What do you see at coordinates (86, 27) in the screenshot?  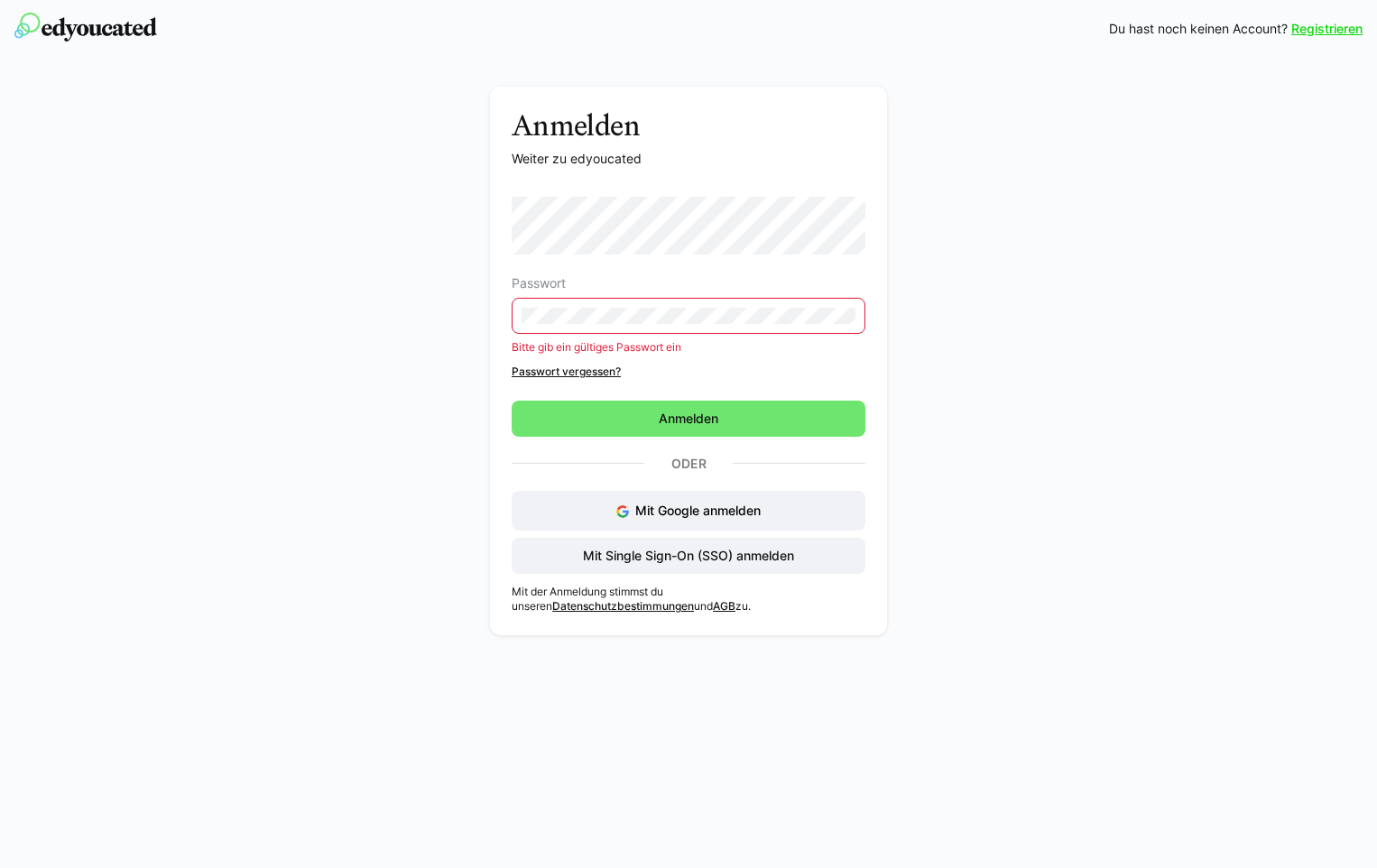 I see `img: edyoucated` at bounding box center [86, 27].